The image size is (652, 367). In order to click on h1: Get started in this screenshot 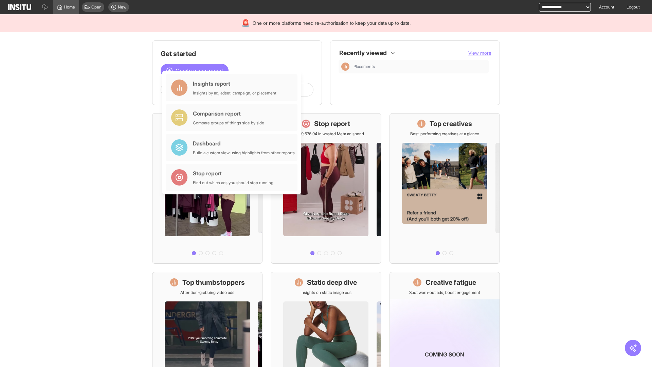, I will do `click(237, 54)`.